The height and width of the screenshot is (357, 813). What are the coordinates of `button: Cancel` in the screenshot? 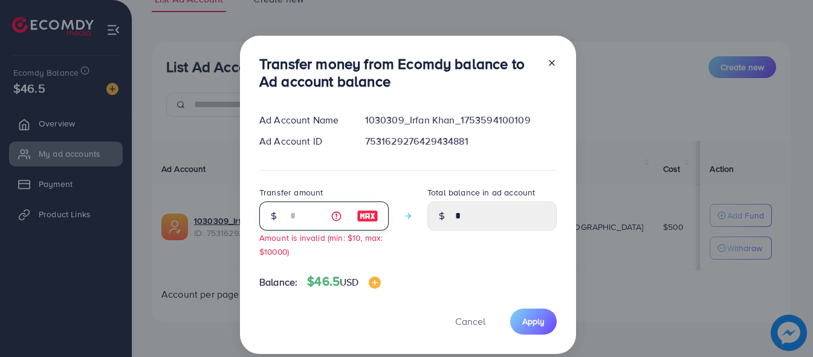 It's located at (470, 321).